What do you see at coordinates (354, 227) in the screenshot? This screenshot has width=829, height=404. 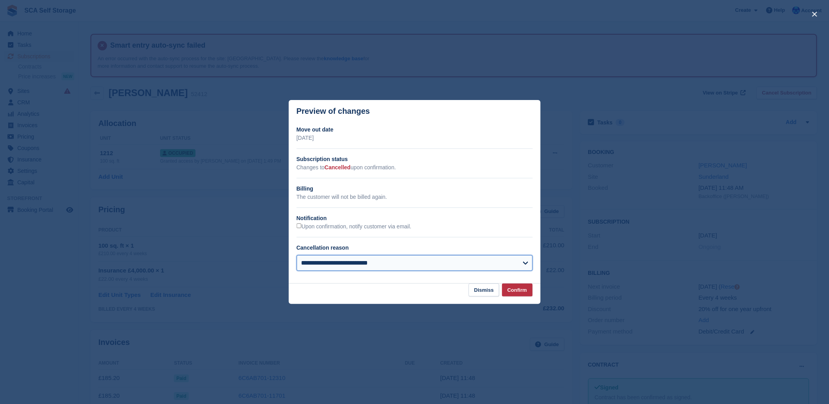 I see `label: Upon confirmation, notify customer via email.` at bounding box center [354, 227].